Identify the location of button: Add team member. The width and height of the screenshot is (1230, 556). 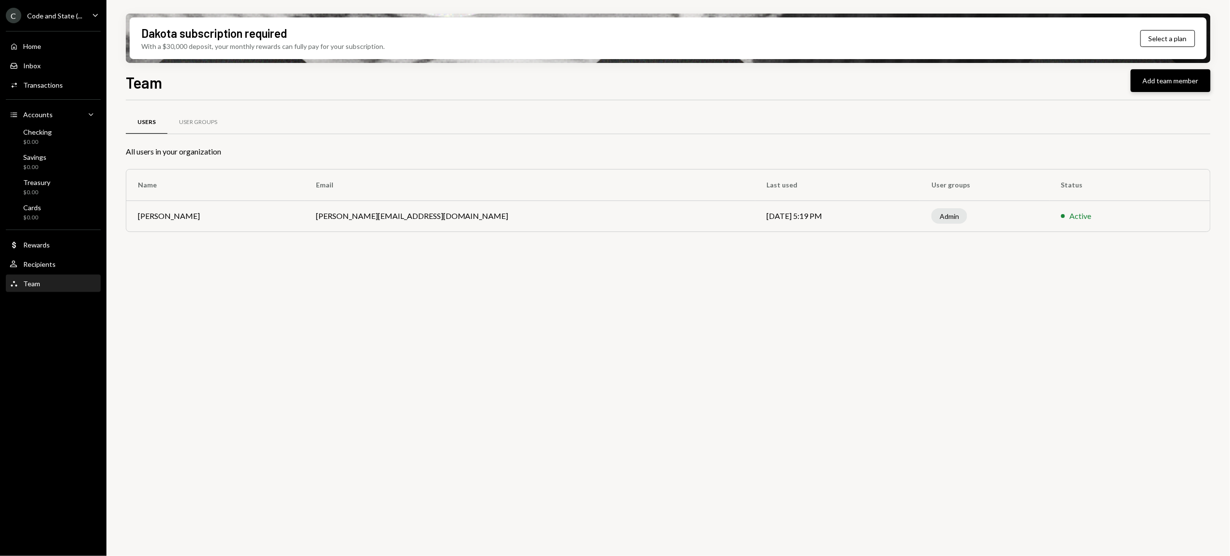
(1171, 80).